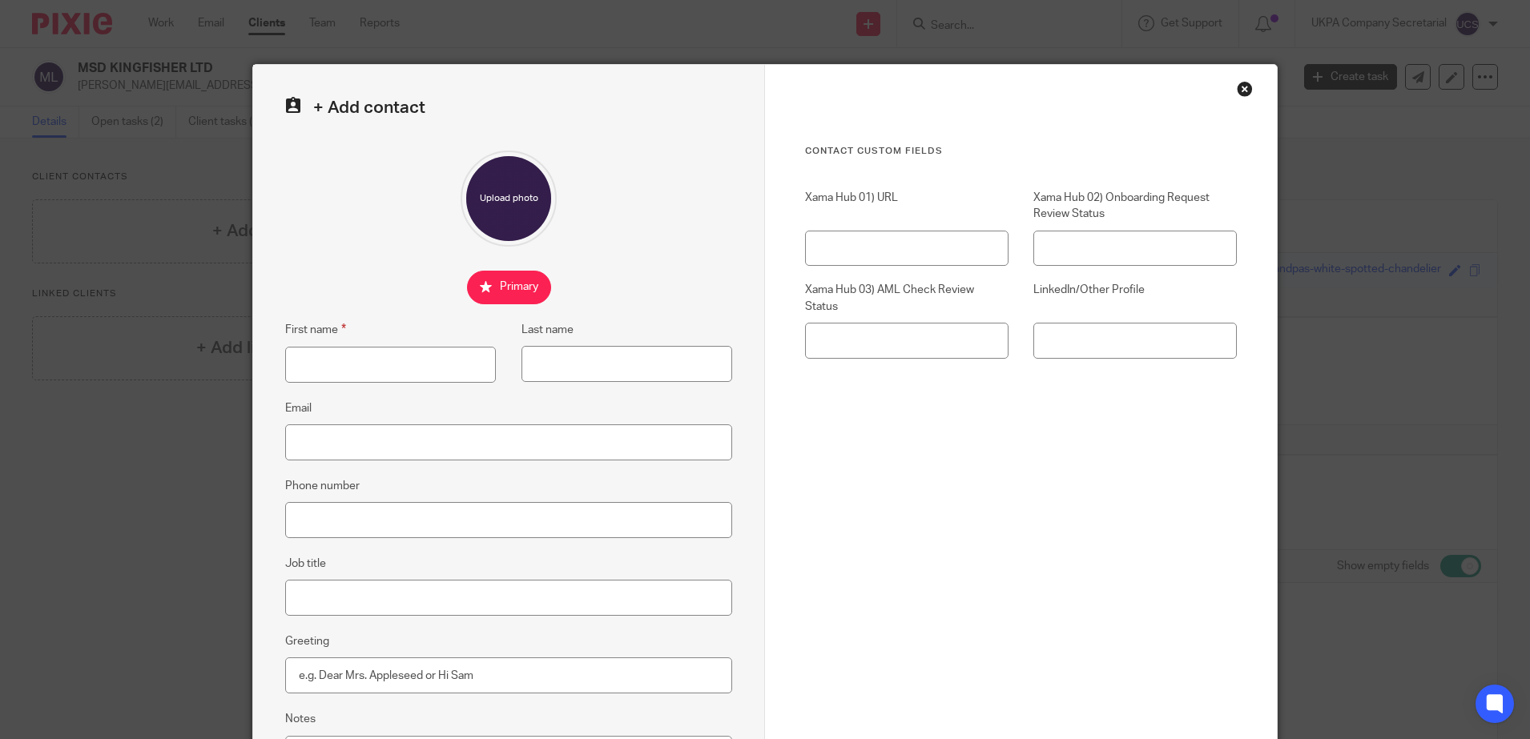 This screenshot has height=739, width=1530. What do you see at coordinates (907, 298) in the screenshot?
I see `label: Xama Hub 03) AML Check Review Status` at bounding box center [907, 298].